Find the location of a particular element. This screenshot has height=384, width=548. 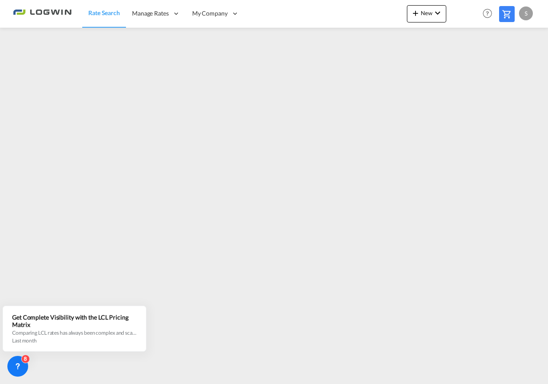

span: My Company is located at coordinates (210, 13).